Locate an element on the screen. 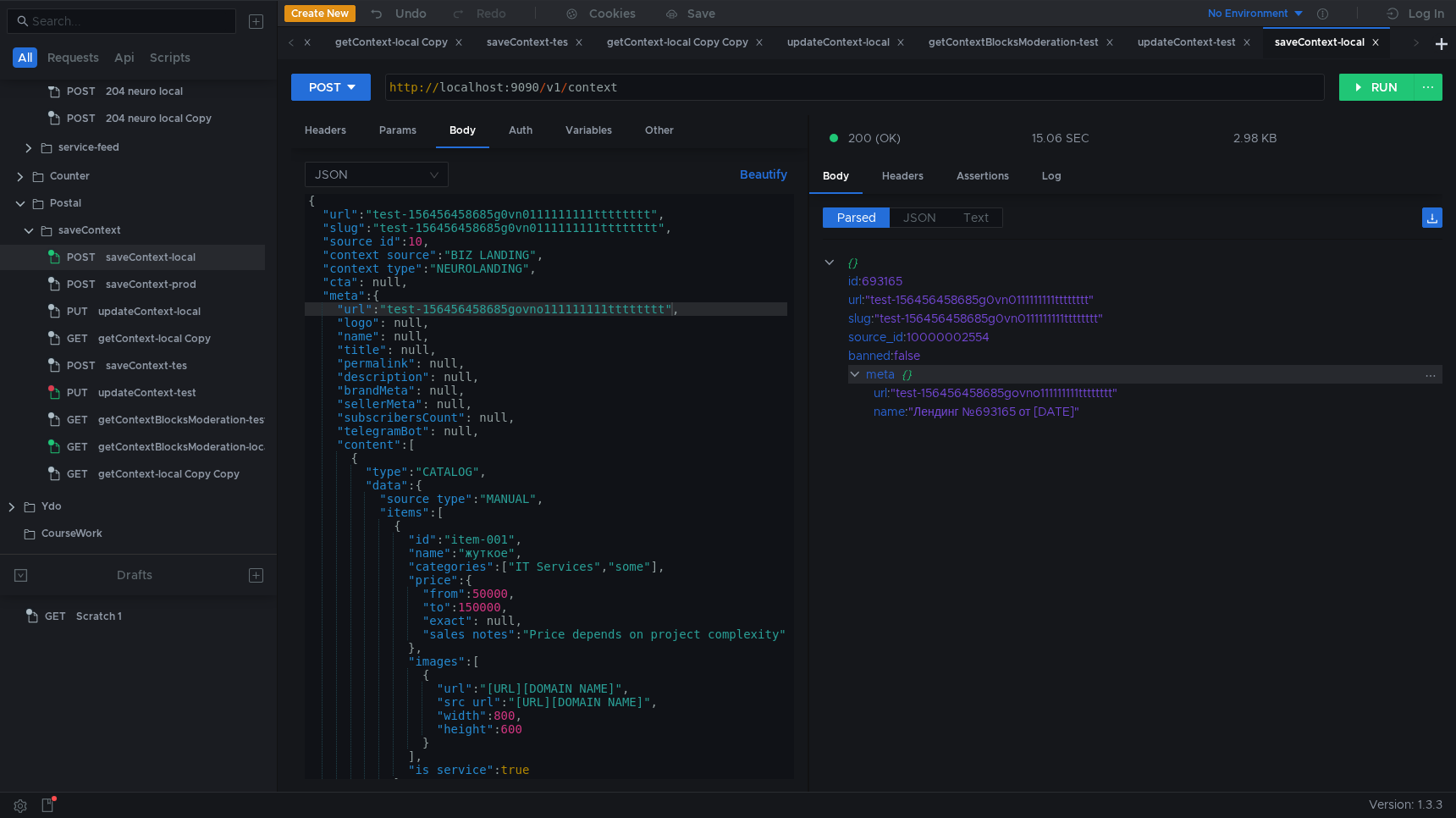 The height and width of the screenshot is (818, 1456). div: name is located at coordinates (889, 411).